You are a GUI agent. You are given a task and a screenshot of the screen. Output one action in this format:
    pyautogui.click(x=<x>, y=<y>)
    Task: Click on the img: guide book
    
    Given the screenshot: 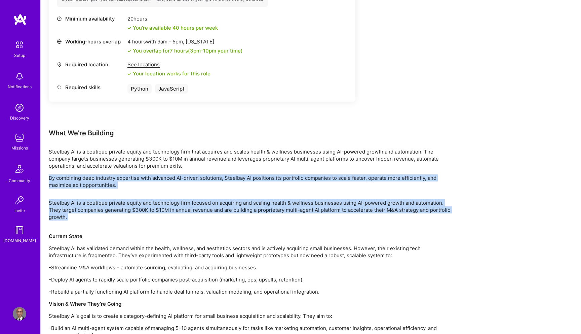 What is the action you would take?
    pyautogui.click(x=20, y=230)
    